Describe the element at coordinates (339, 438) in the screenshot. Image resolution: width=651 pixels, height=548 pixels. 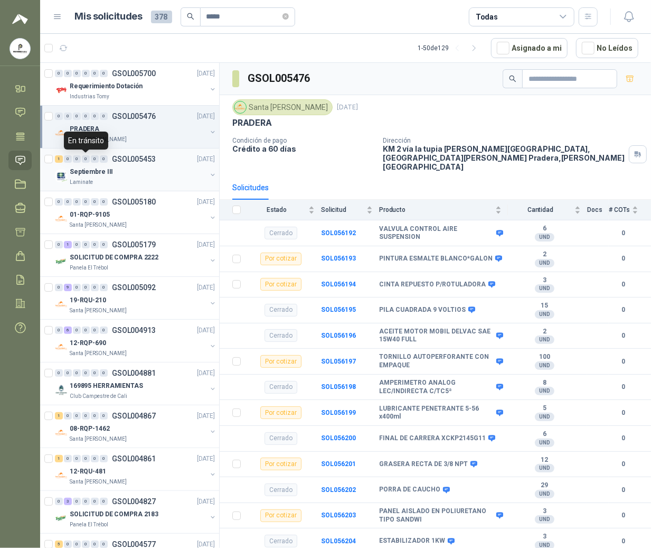
I see `b: SOL056200` at that location.